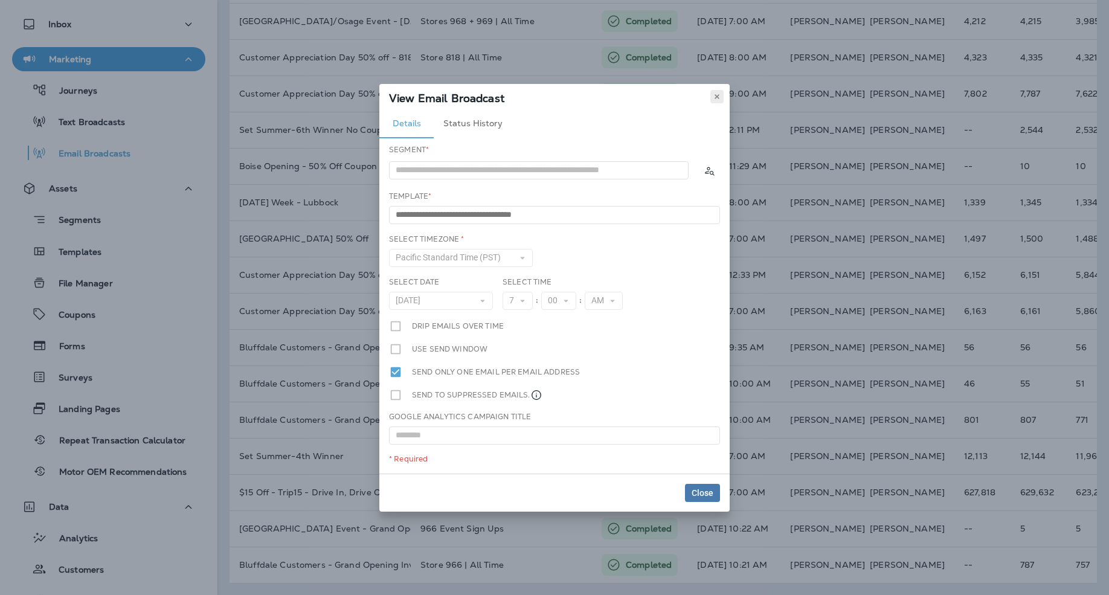 This screenshot has width=1109, height=595. Describe the element at coordinates (451, 257) in the screenshot. I see `span: Pacific Standard Time (PST)` at that location.